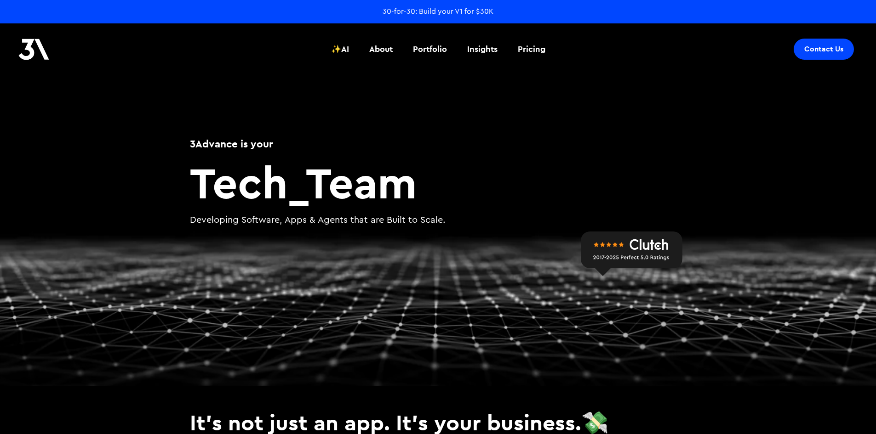 Image resolution: width=876 pixels, height=434 pixels. I want to click on div: Insights, so click(482, 49).